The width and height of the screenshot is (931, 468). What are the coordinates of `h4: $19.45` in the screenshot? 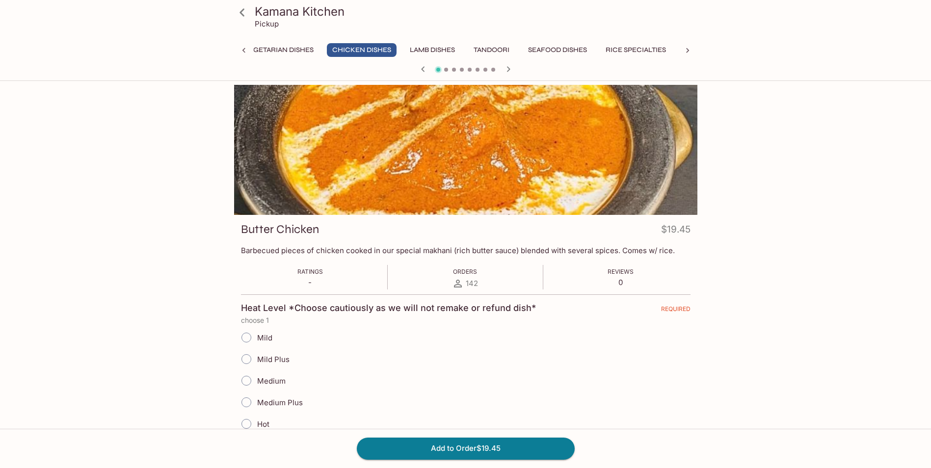 It's located at (676, 231).